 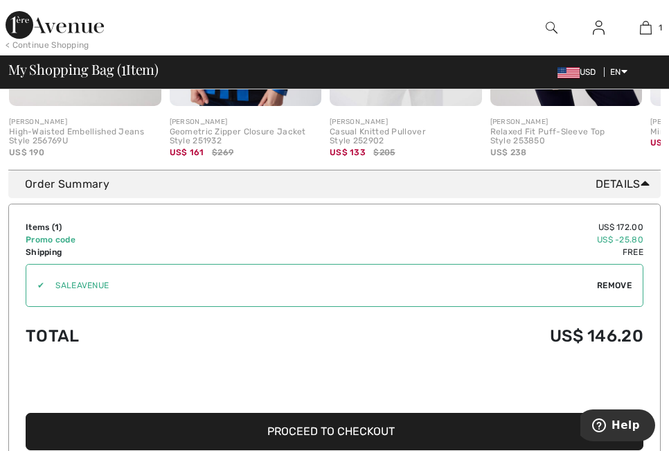 I want to click on a: 1, so click(x=645, y=28).